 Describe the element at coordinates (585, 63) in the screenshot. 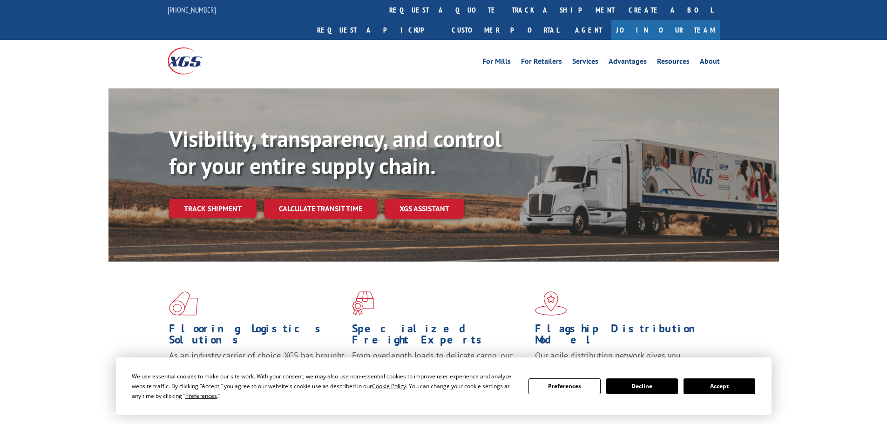

I see `a: Services` at that location.